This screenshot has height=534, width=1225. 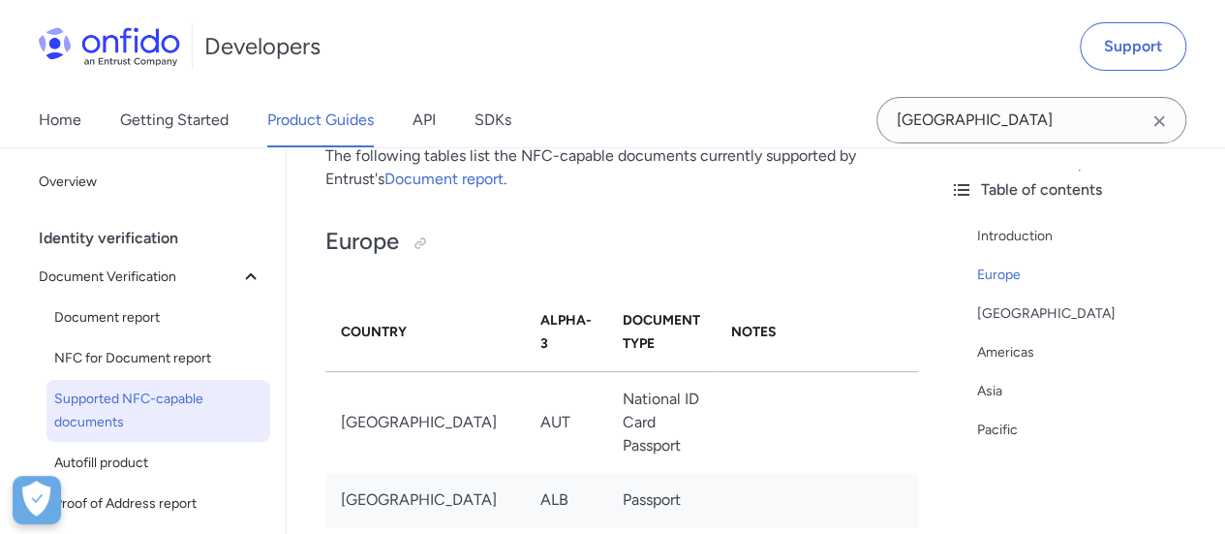 I want to click on h2: Europe, so click(x=610, y=242).